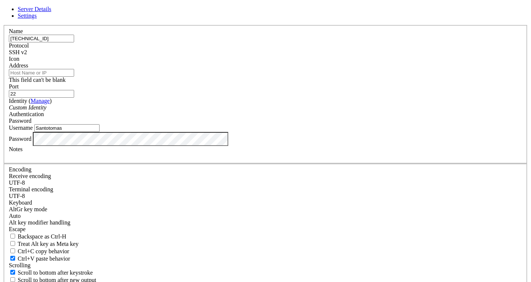  What do you see at coordinates (26, 114) in the screenshot?
I see `label: Authentication` at bounding box center [26, 114].